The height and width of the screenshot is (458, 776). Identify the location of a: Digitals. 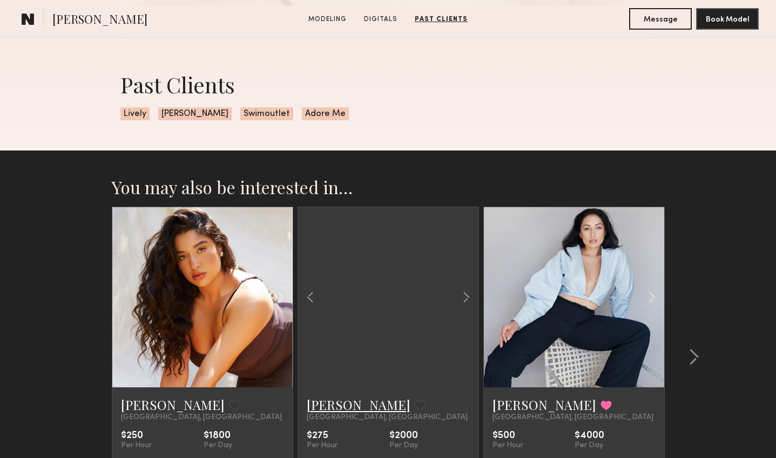
(381, 19).